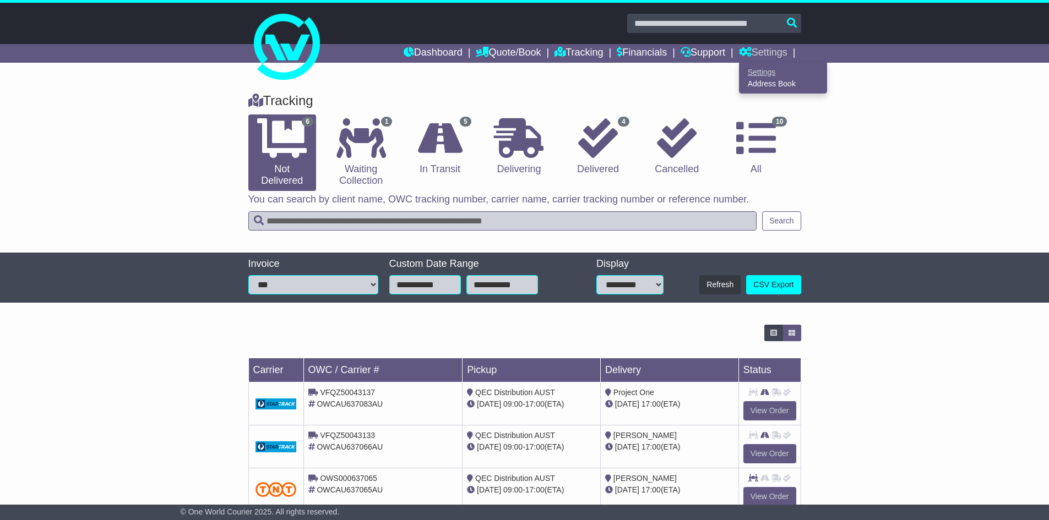 Image resolution: width=1049 pixels, height=520 pixels. What do you see at coordinates (755, 147) in the screenshot?
I see `a: 10 All` at bounding box center [755, 147].